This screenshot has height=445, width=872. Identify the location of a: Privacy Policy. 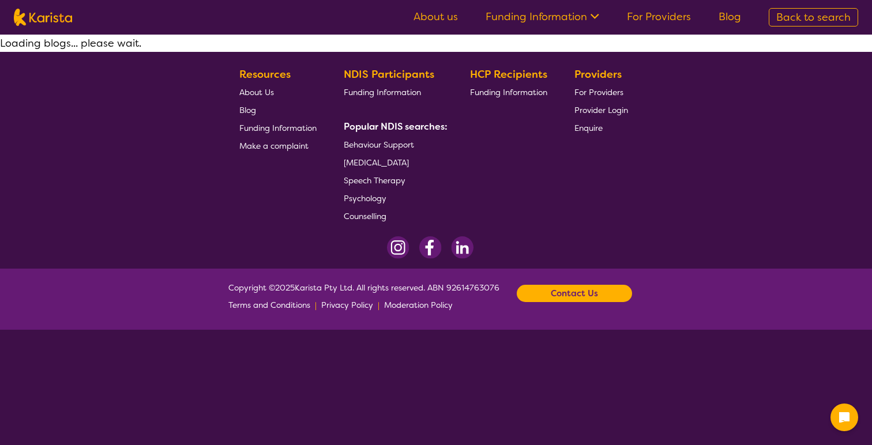
(347, 305).